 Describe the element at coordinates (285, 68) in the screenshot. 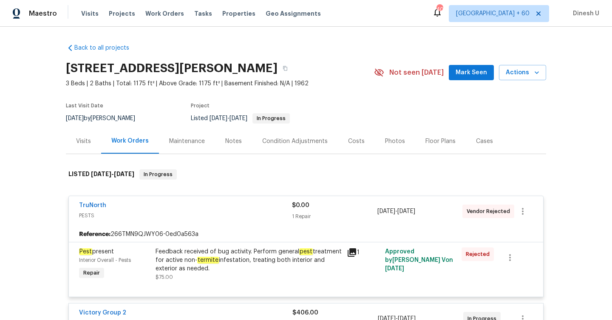

I see `button: Copy Address` at that location.